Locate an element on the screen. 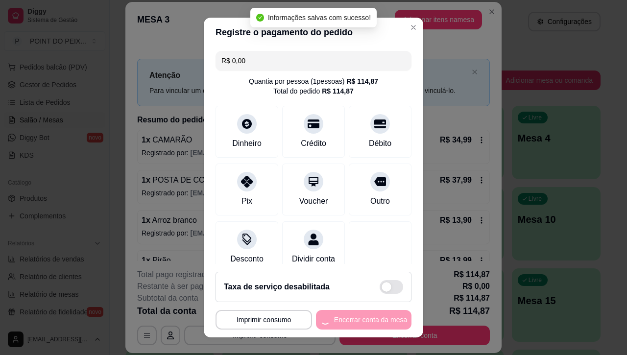 This screenshot has width=627, height=355. div: Desconto is located at coordinates (247, 259).